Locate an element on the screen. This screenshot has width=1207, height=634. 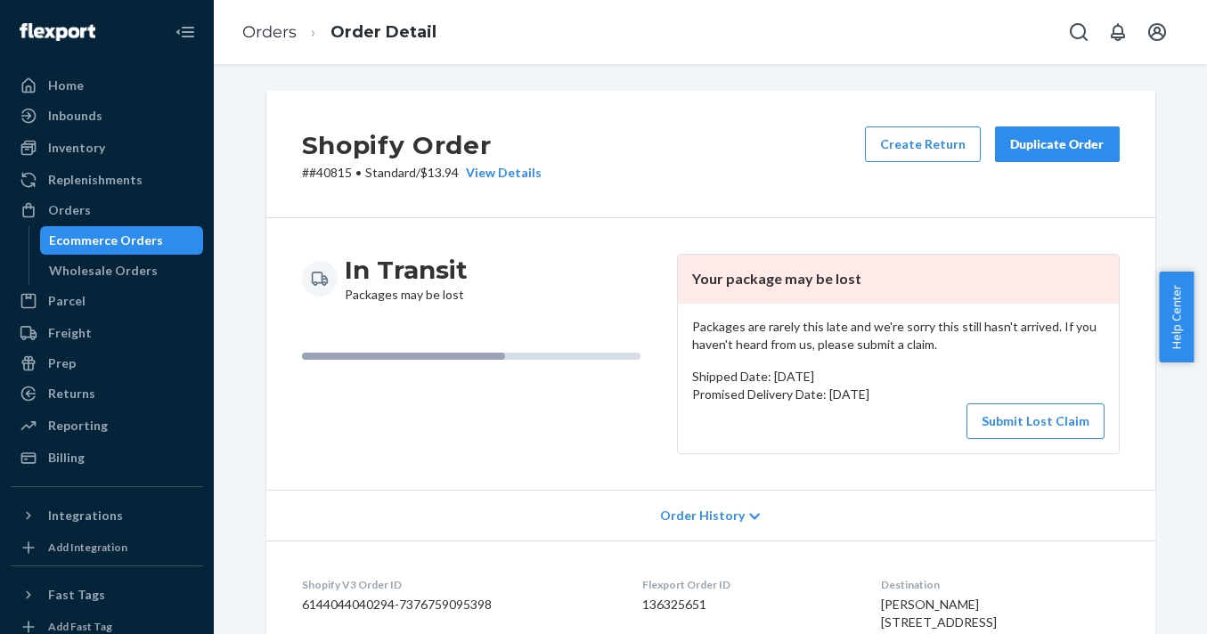
p: Packages are rarely this late and we're sorry this still hasn't arrived. If you haven't heard fro... is located at coordinates (898, 336).